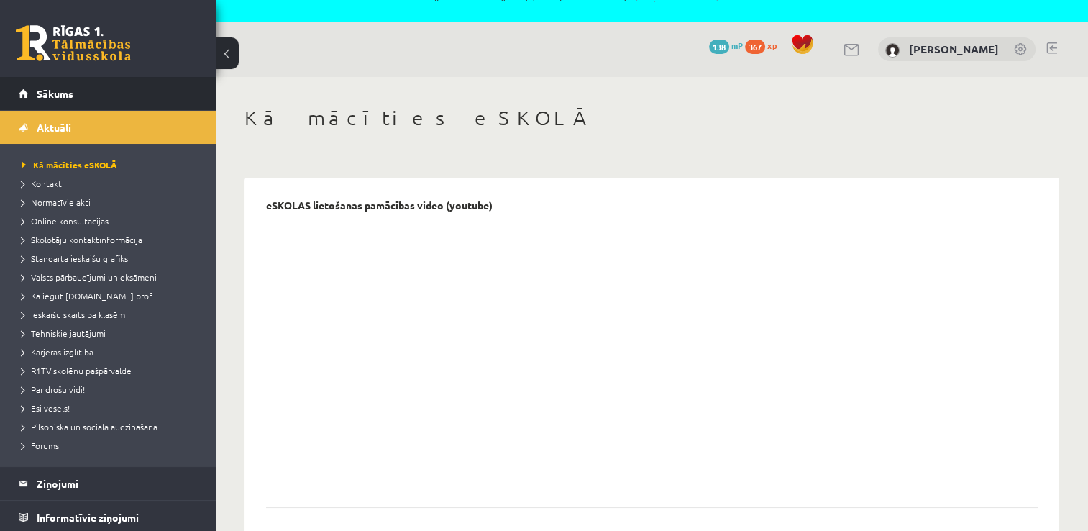 Image resolution: width=1088 pixels, height=531 pixels. What do you see at coordinates (82, 239) in the screenshot?
I see `span: Skolotāju kontaktinformācija` at bounding box center [82, 239].